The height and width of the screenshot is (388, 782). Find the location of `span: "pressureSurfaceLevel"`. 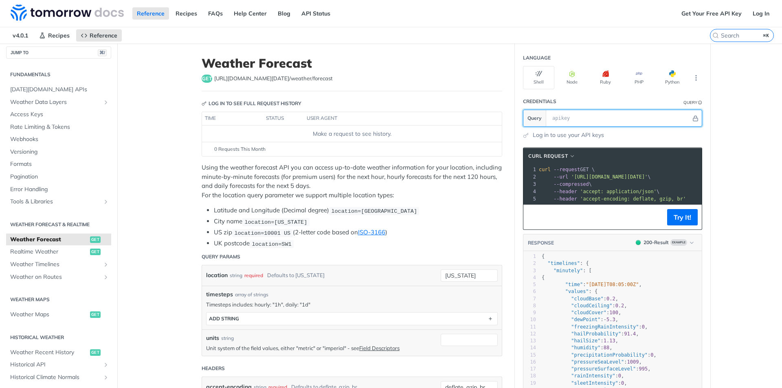

span: "pressureSurfaceLevel" is located at coordinates (603, 369).